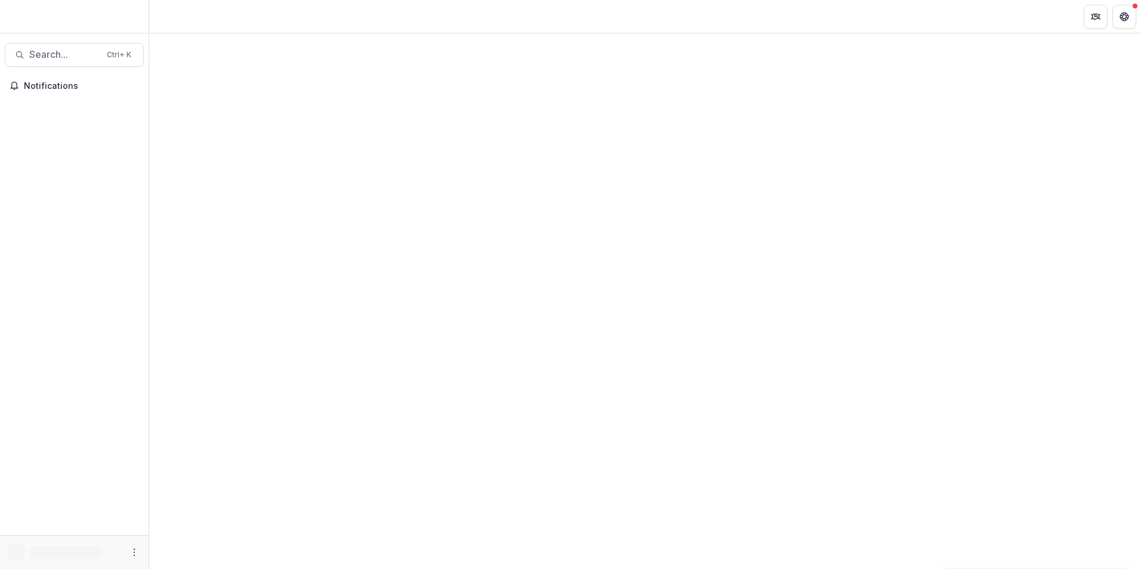  What do you see at coordinates (74, 55) in the screenshot?
I see `button: Search...` at bounding box center [74, 55].